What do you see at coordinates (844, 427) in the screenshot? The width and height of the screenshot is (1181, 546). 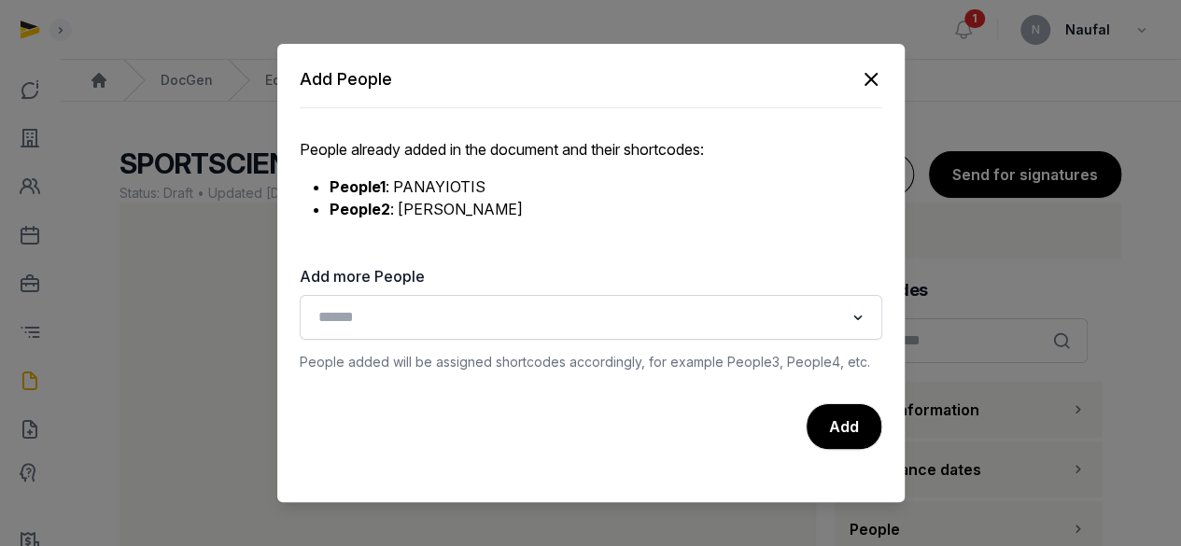 I see `div: Add` at bounding box center [844, 427].